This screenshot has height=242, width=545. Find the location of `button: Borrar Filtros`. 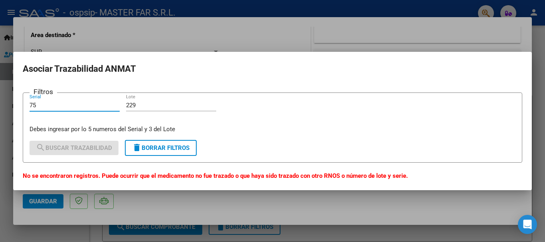

button: Borrar Filtros is located at coordinates (161, 148).